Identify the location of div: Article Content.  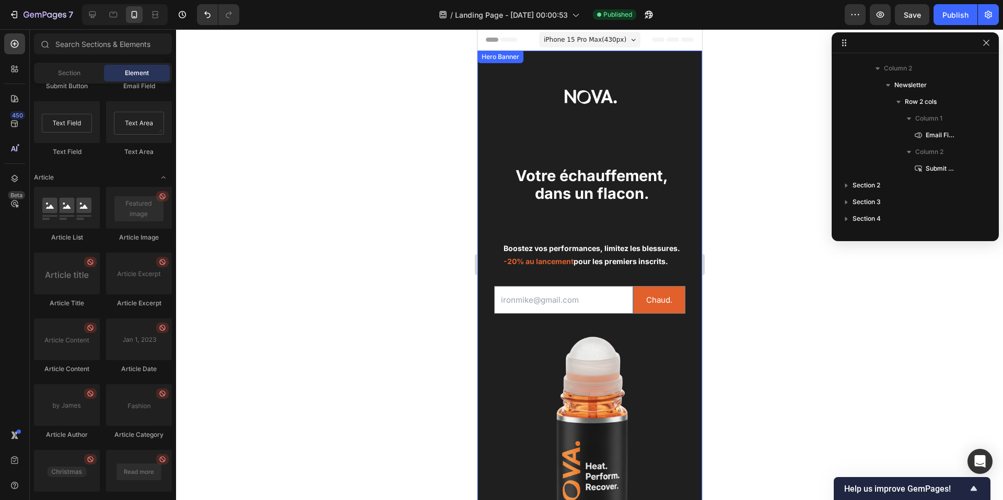
(67, 369).